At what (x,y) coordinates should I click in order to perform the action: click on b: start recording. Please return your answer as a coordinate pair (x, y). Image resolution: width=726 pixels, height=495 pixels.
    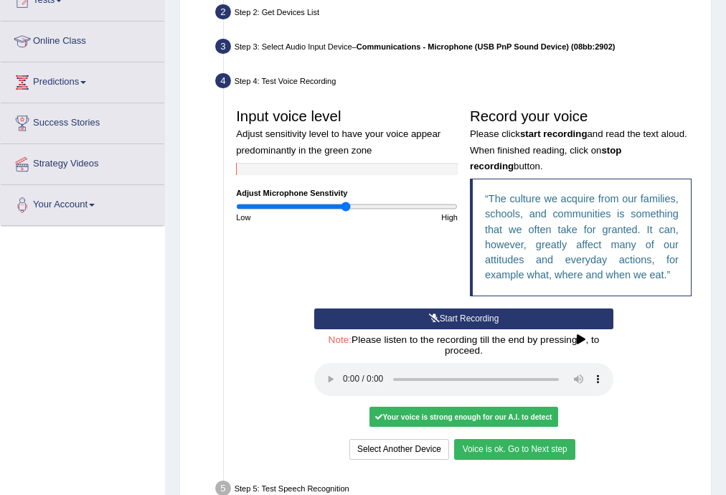
    Looking at the image, I should click on (554, 133).